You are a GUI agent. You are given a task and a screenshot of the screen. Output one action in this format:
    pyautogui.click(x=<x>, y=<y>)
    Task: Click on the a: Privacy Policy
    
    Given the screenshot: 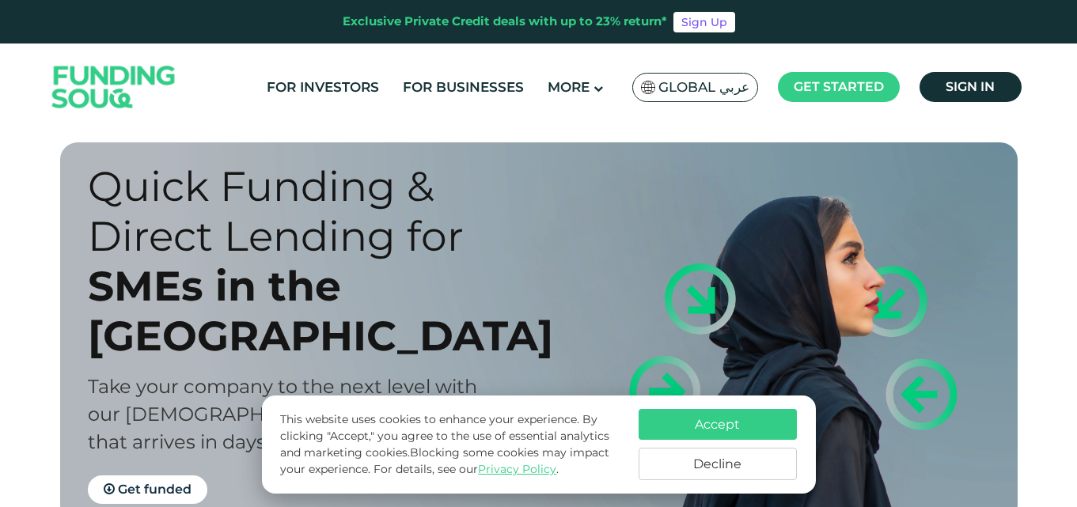 What is the action you would take?
    pyautogui.click(x=517, y=469)
    